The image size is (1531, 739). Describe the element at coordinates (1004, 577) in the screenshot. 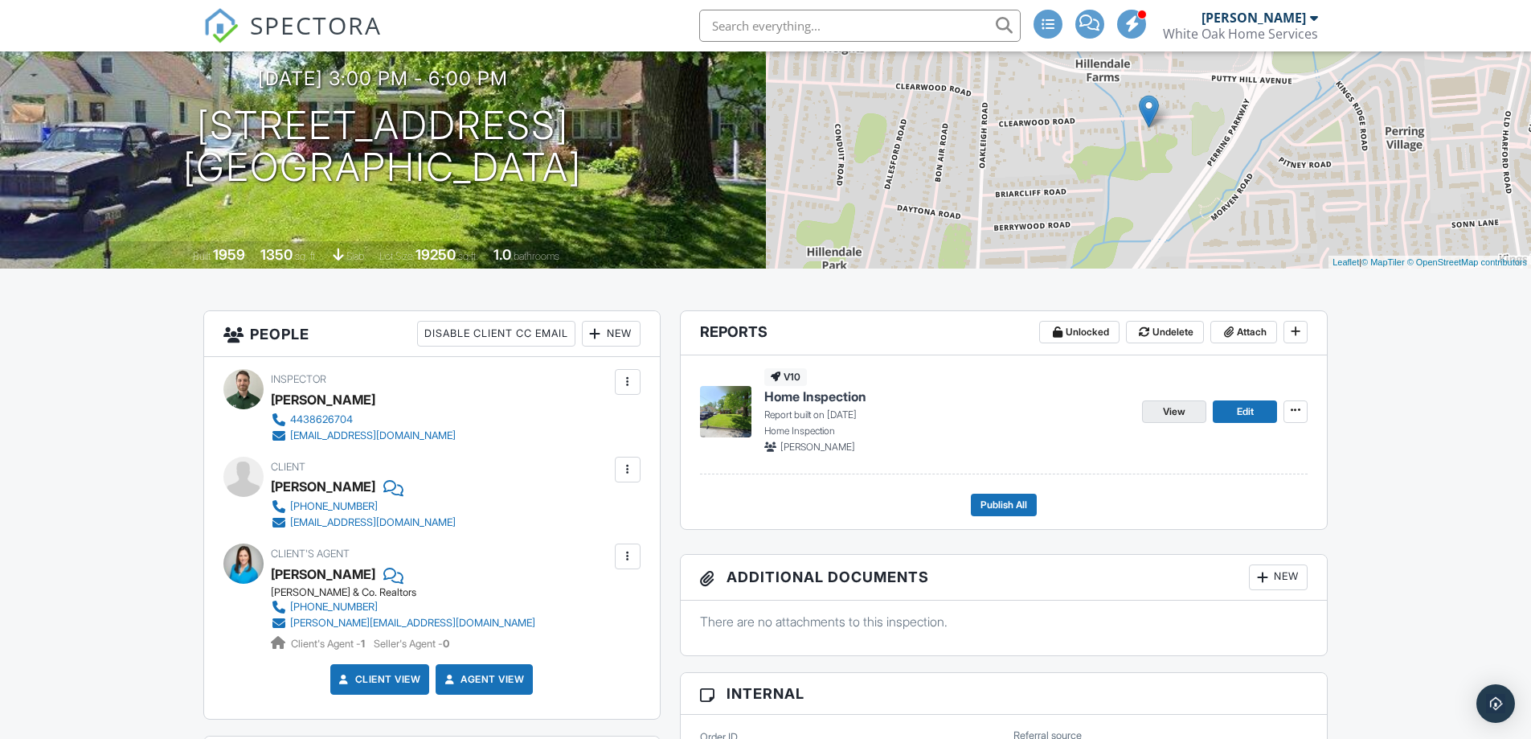

I see `h3: Additional Documents` at that location.